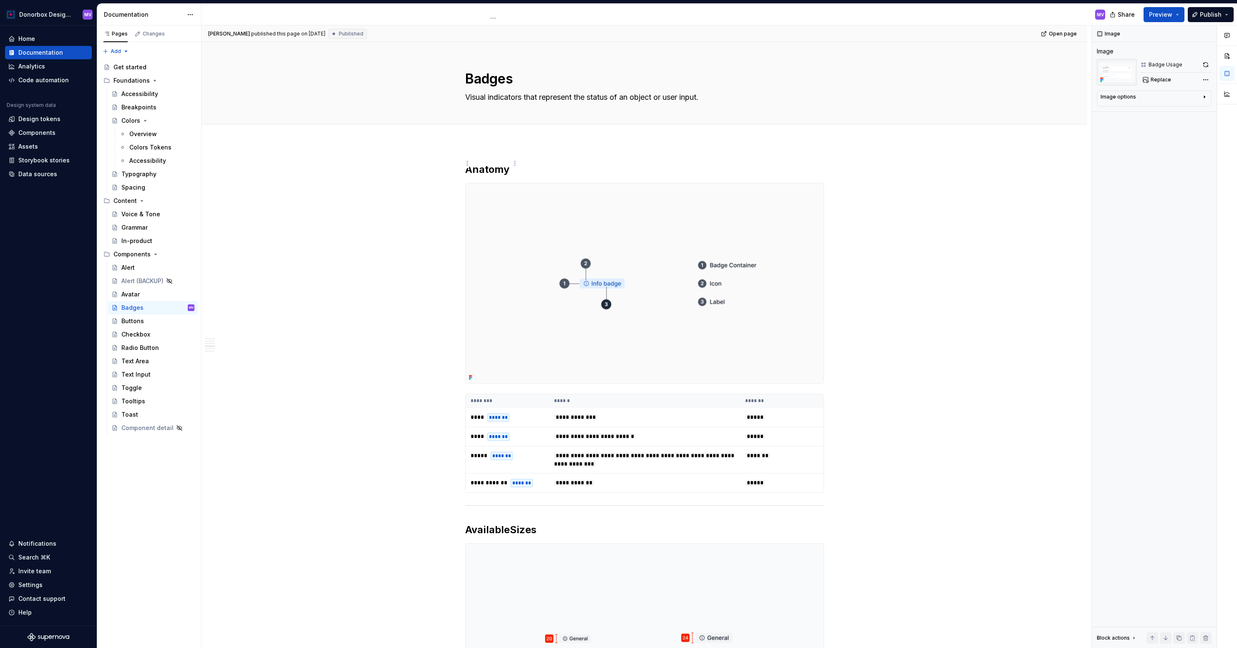 This screenshot has height=648, width=1237. Describe the element at coordinates (1154, 98) in the screenshot. I see `button: Image options` at that location.